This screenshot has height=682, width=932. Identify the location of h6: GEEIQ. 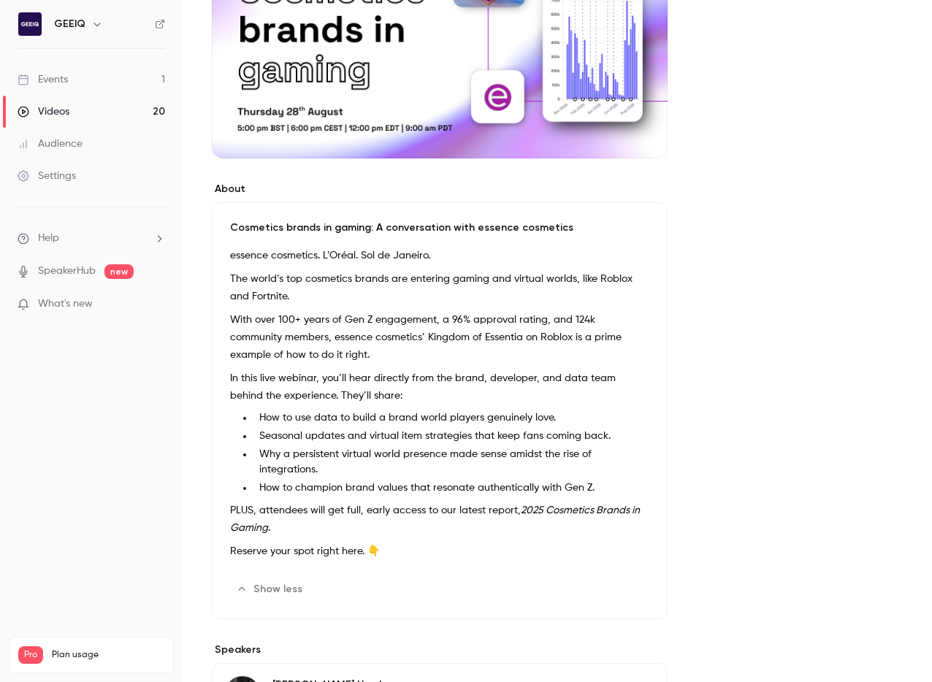
(69, 24).